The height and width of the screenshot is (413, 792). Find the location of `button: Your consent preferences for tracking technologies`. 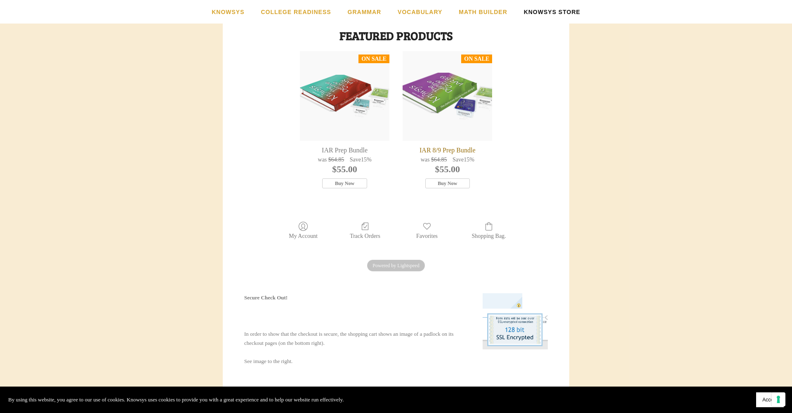

button: Your consent preferences for tracking technologies is located at coordinates (779, 399).